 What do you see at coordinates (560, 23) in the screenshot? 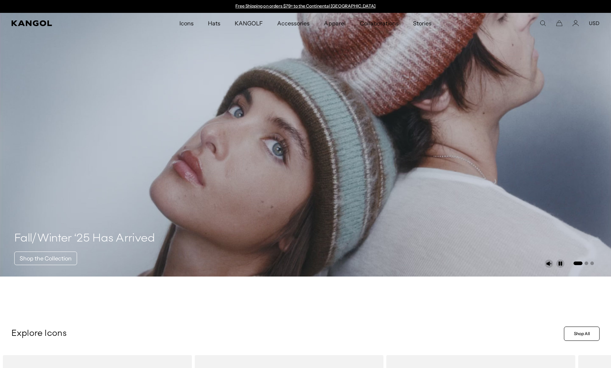
I see `button: Cart` at bounding box center [560, 23].